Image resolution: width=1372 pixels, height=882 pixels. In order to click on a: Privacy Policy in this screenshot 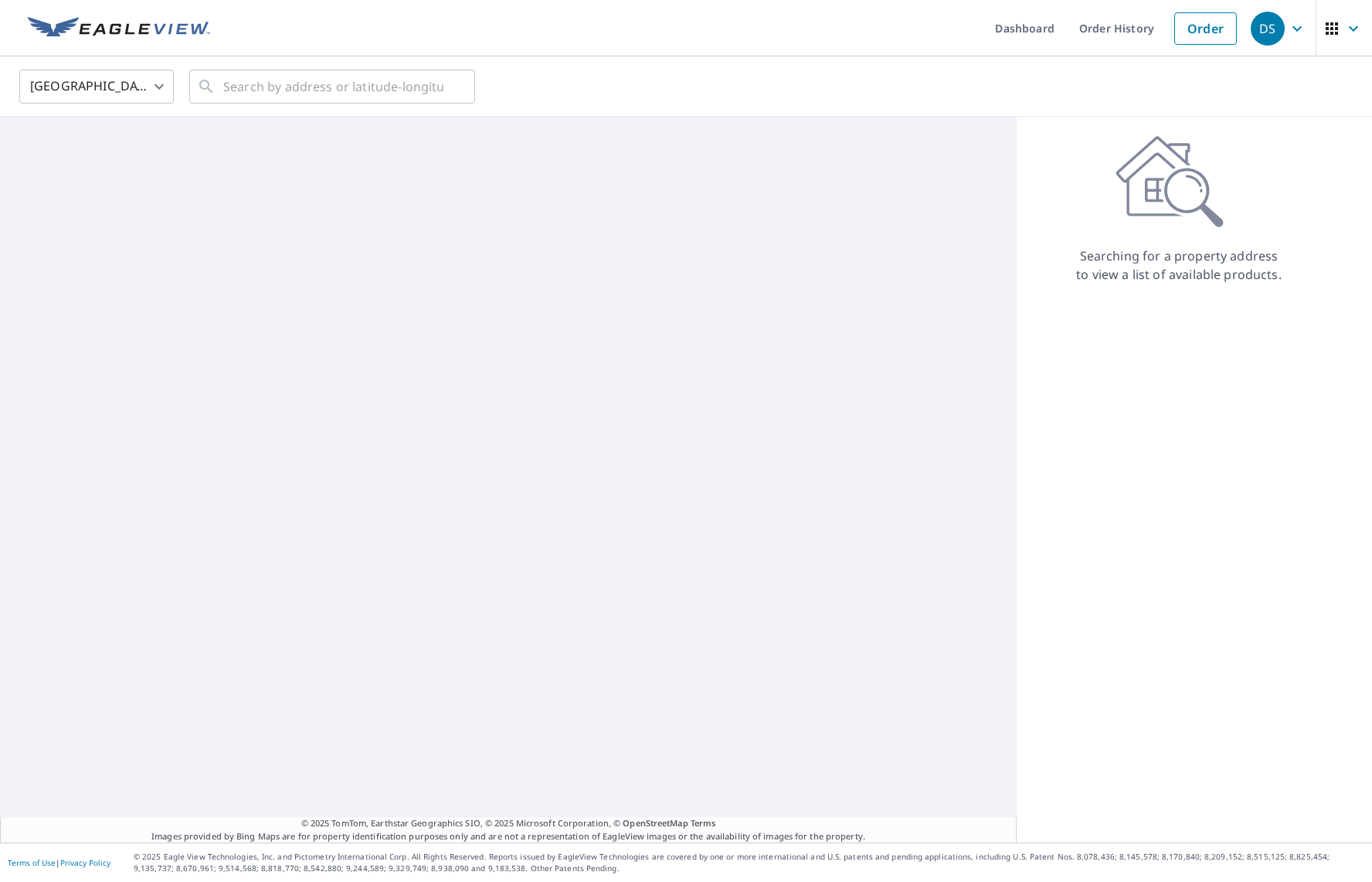, I will do `click(85, 863)`.